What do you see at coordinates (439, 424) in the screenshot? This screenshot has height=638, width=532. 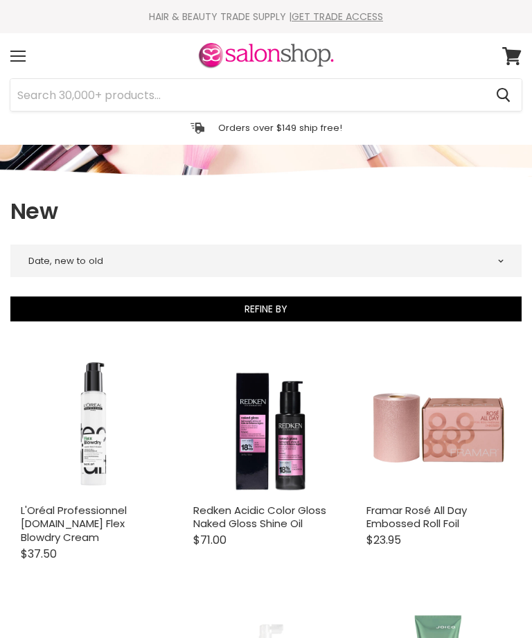 I see `a: Framar Rosé All Day Embossed Roll Foil Framar Rosé All Day Embossed Roll Foil` at bounding box center [439, 424].